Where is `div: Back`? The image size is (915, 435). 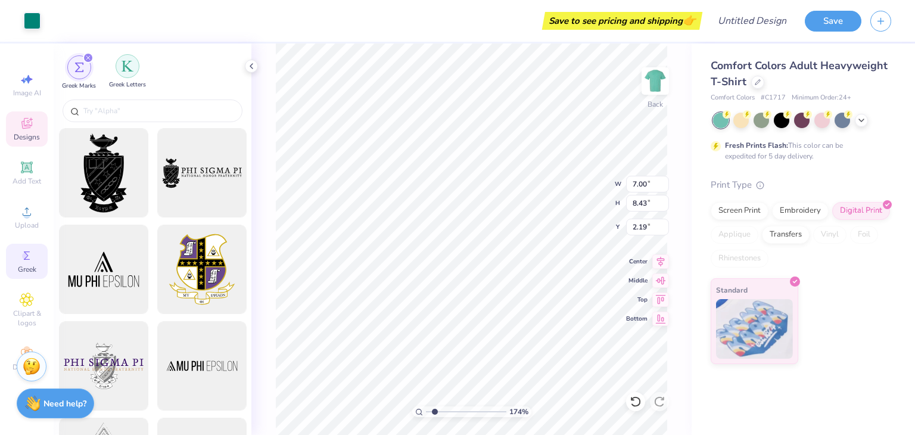
div: Back is located at coordinates (655, 104).